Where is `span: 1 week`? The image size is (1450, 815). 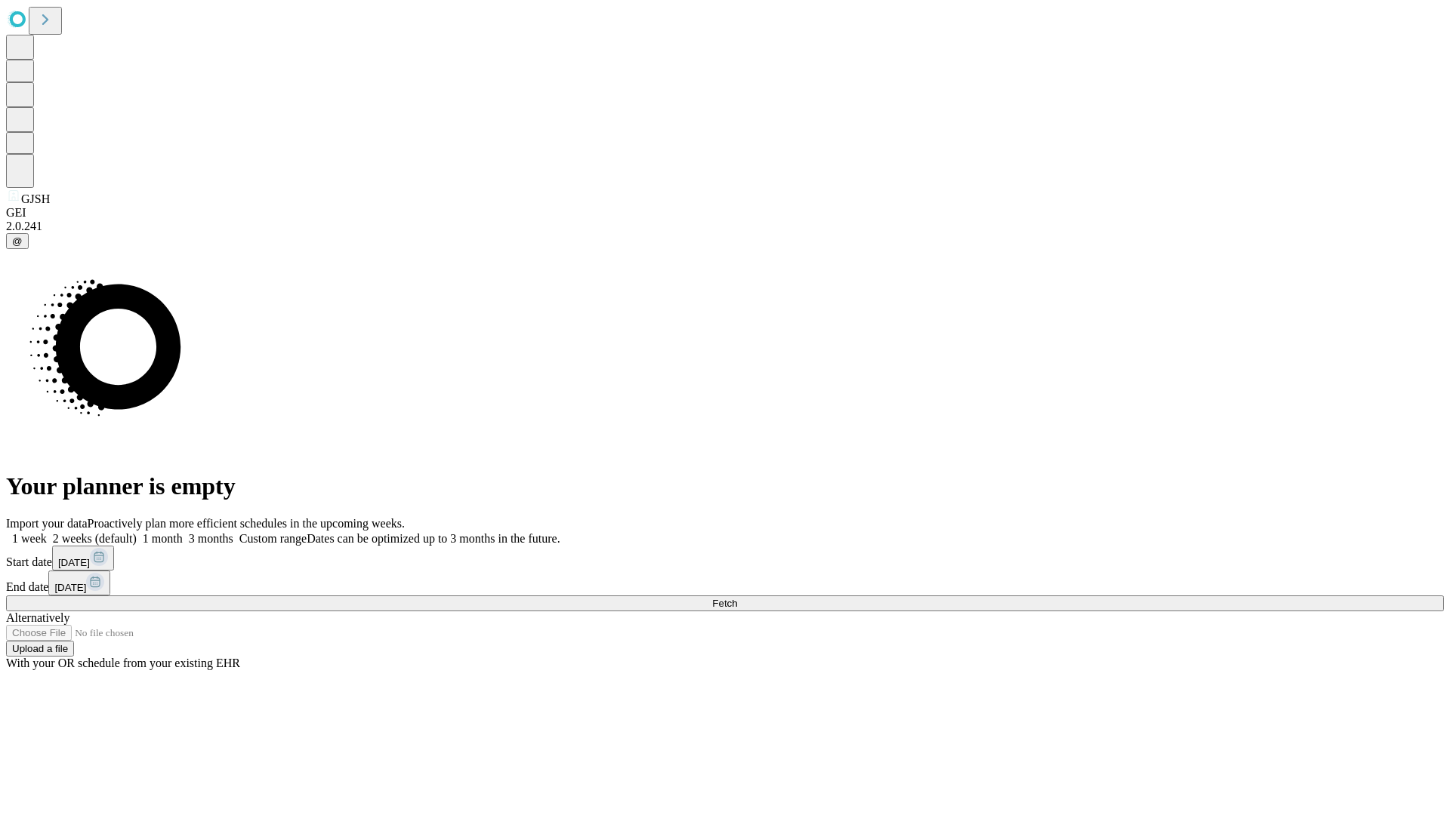 span: 1 week is located at coordinates (29, 538).